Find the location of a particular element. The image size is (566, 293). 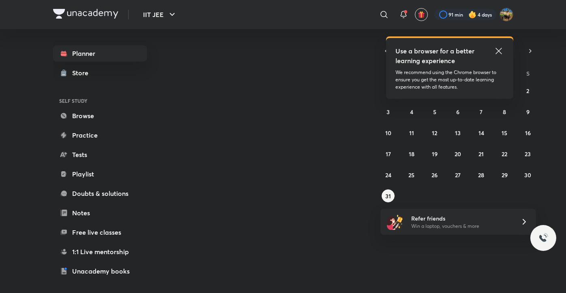

button: August 6, 2025 is located at coordinates (458, 112).